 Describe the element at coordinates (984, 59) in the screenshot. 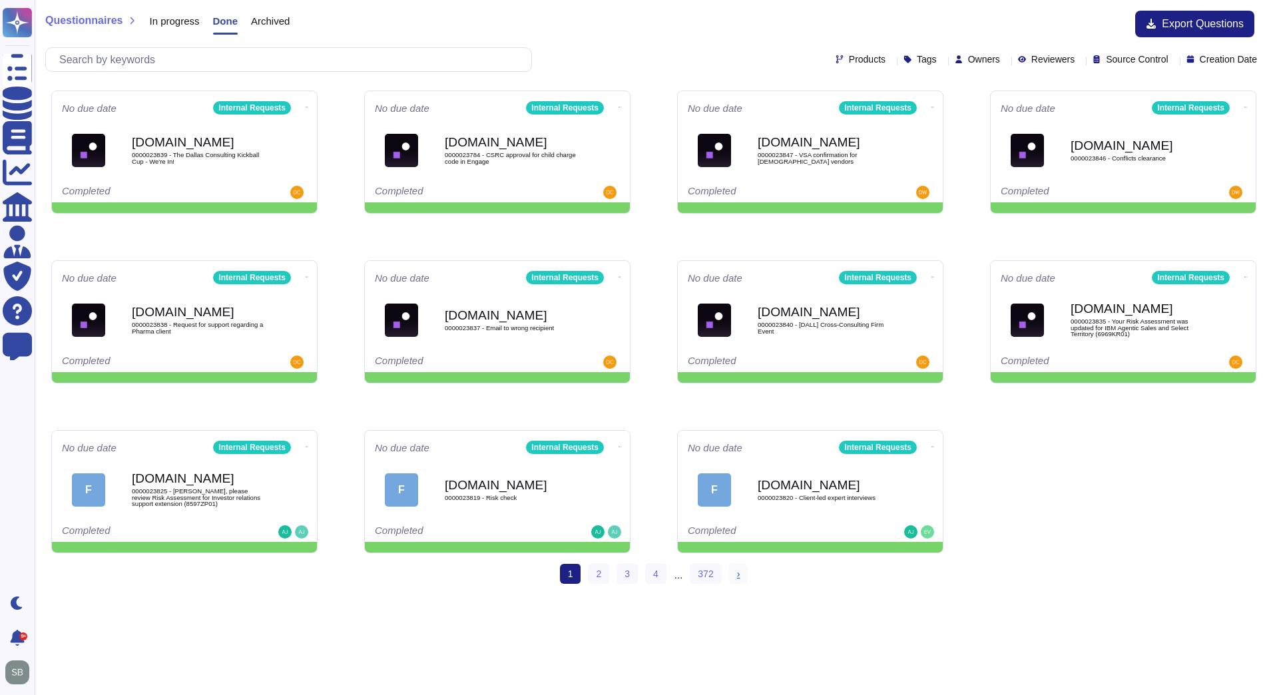

I see `span: Owners` at that location.